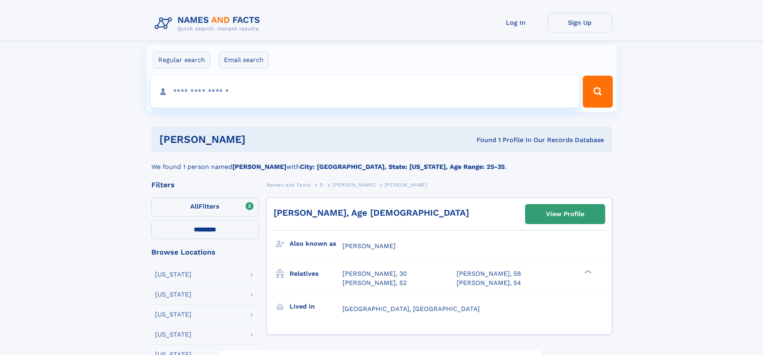 This screenshot has height=355, width=763. I want to click on a: Sign Up, so click(580, 22).